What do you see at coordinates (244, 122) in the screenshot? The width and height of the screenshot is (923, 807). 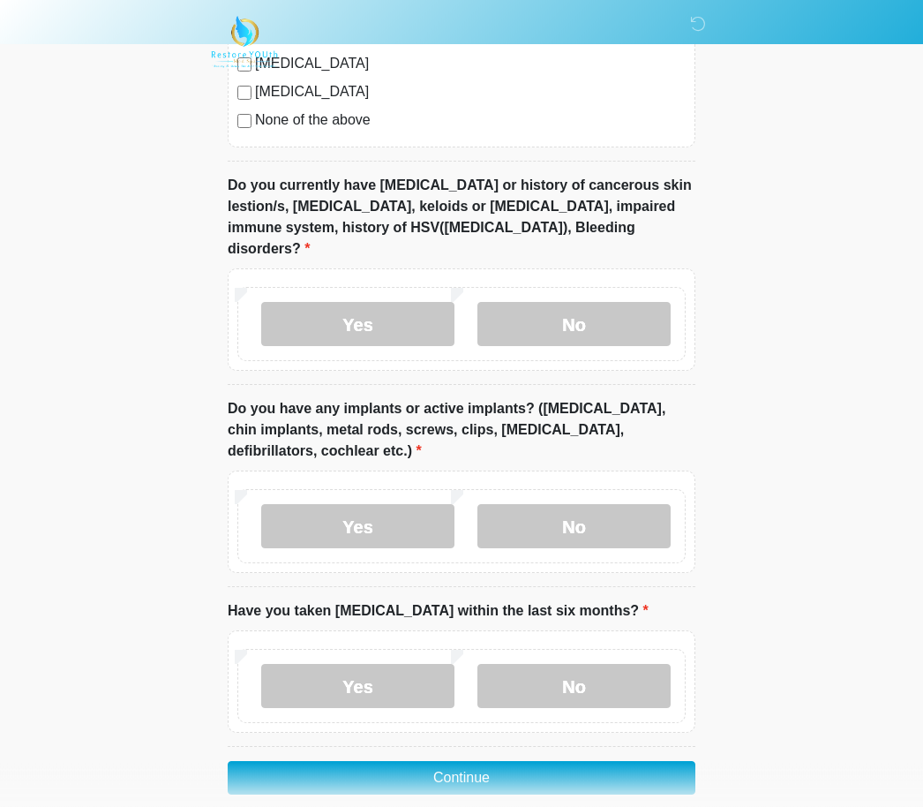 I see `input: None of the above` at bounding box center [244, 122].